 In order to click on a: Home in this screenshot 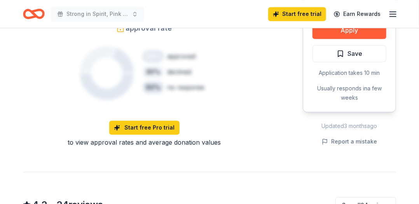, I will do `click(34, 14)`.